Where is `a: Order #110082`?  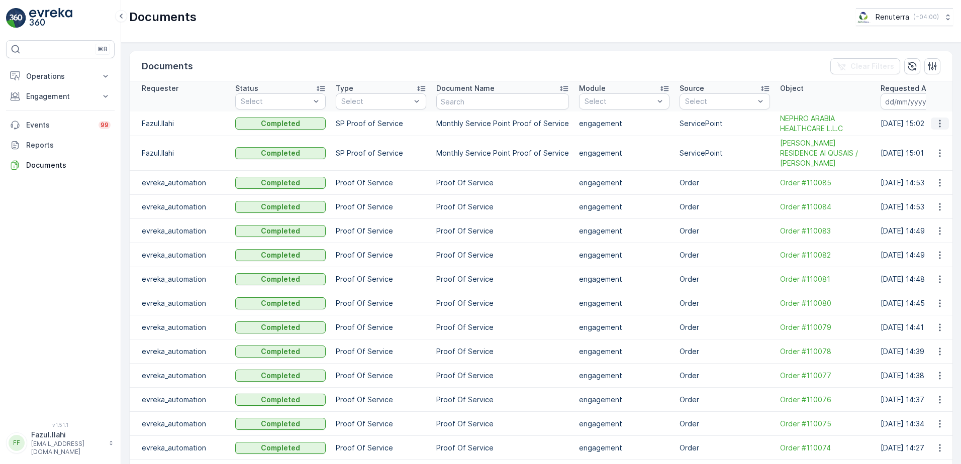 a: Order #110082 is located at coordinates (825, 255).